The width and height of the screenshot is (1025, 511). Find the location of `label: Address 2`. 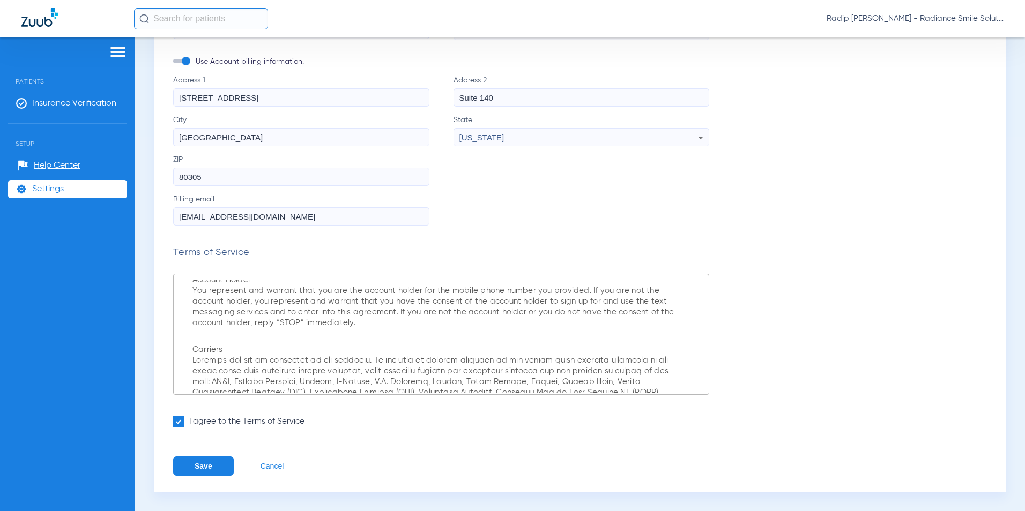

label: Address 2 is located at coordinates (581, 91).